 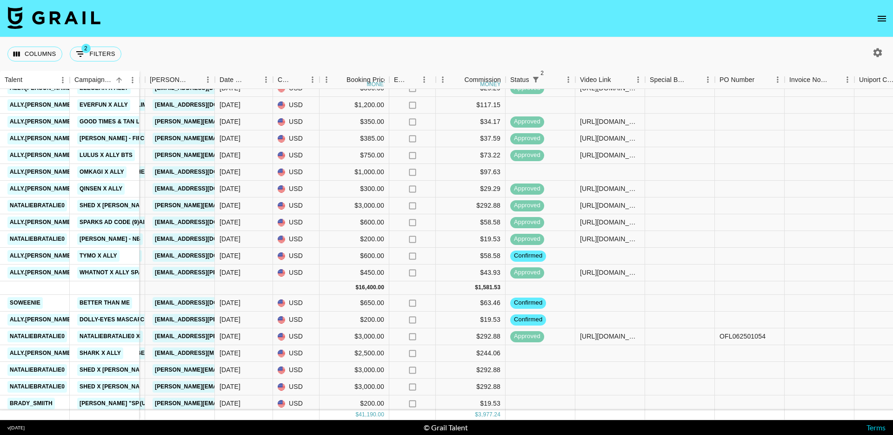 I want to click on a: Lulus x Ally BTS, so click(x=106, y=155).